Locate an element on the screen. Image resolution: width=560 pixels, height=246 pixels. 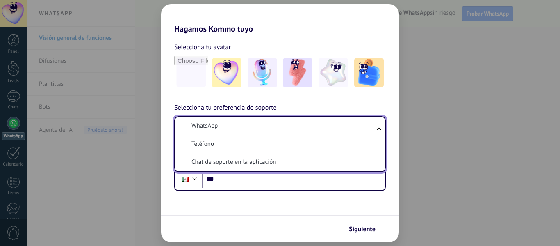
div: Mexico: + 52 is located at coordinates (185, 179).